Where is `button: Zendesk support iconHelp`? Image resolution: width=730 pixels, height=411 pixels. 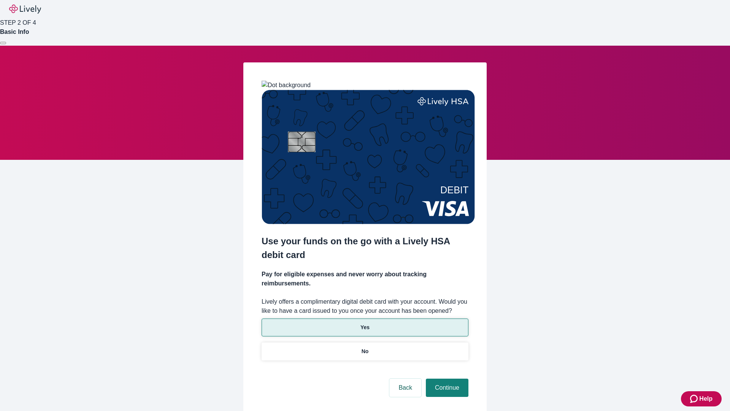 button: Zendesk support iconHelp is located at coordinates (701, 398).